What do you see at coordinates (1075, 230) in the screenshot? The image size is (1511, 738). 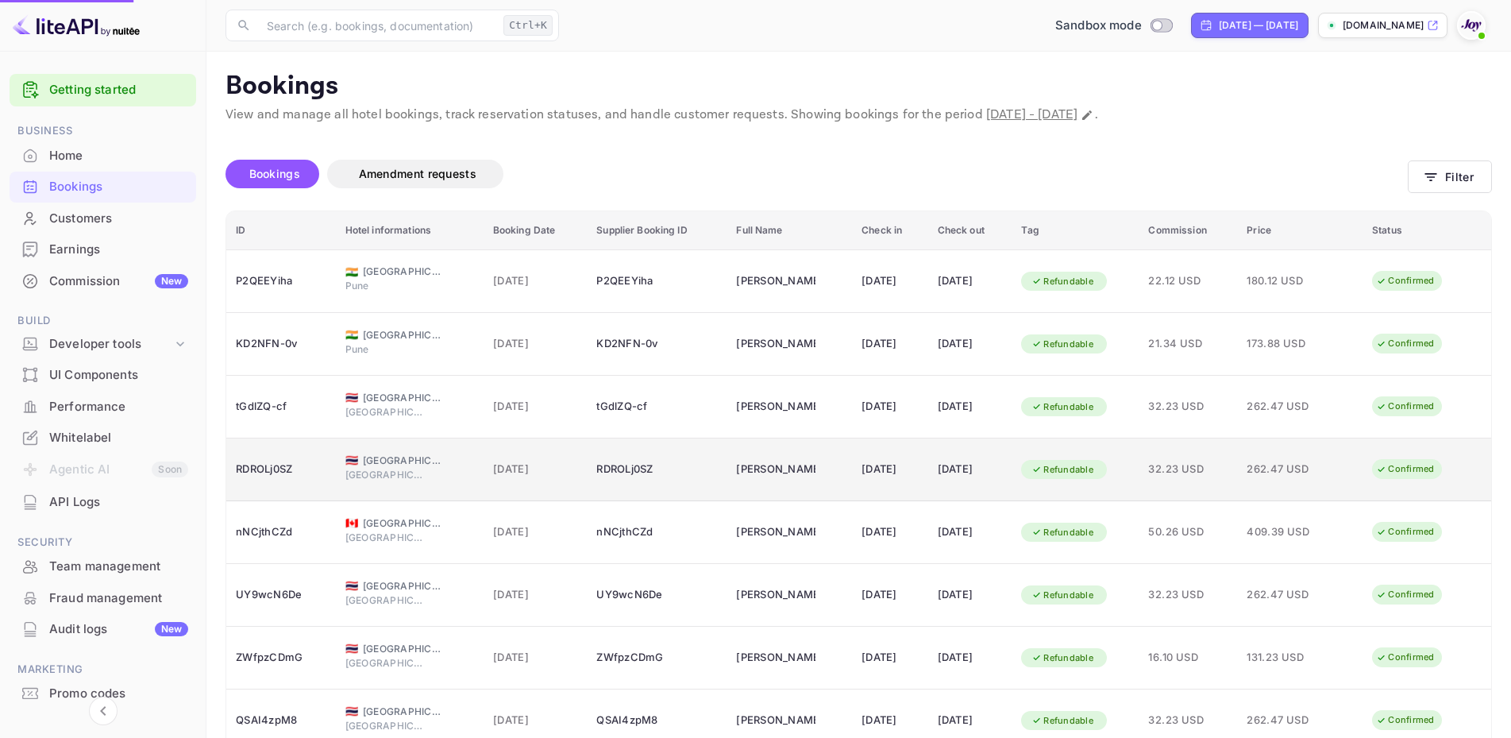 I see `th: Tag` at bounding box center [1075, 230].